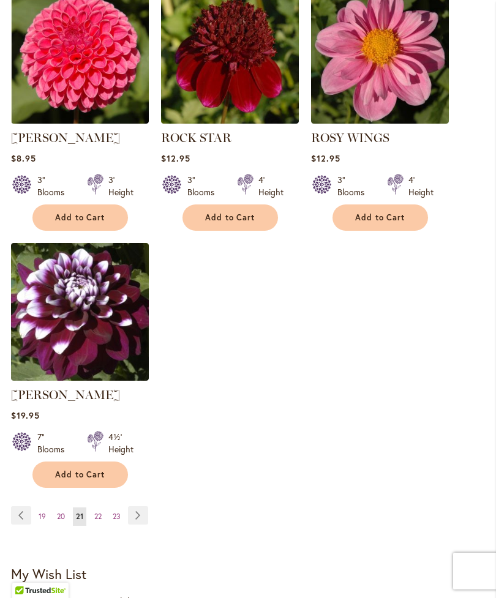  What do you see at coordinates (25, 415) in the screenshot?
I see `span: $19.95` at bounding box center [25, 415].